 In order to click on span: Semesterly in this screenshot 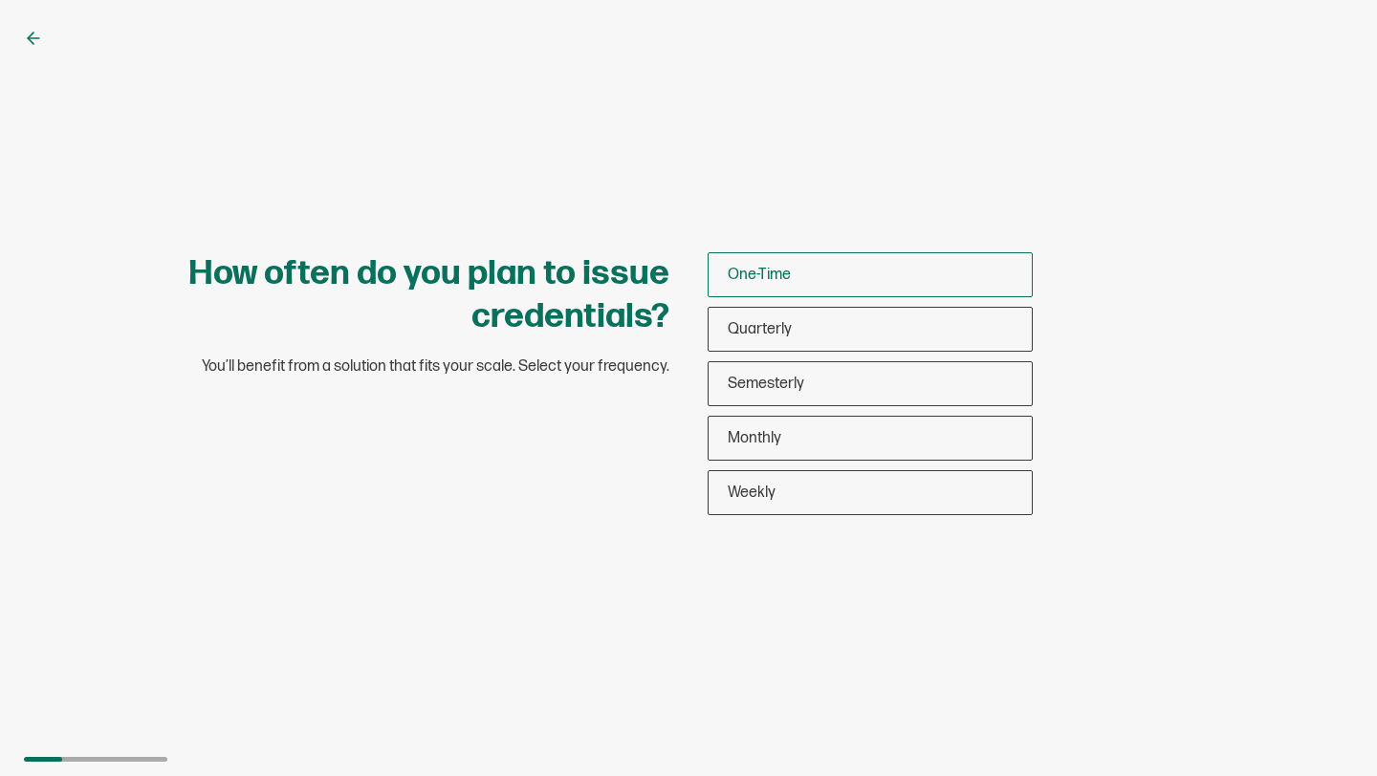, I will do `click(766, 383)`.